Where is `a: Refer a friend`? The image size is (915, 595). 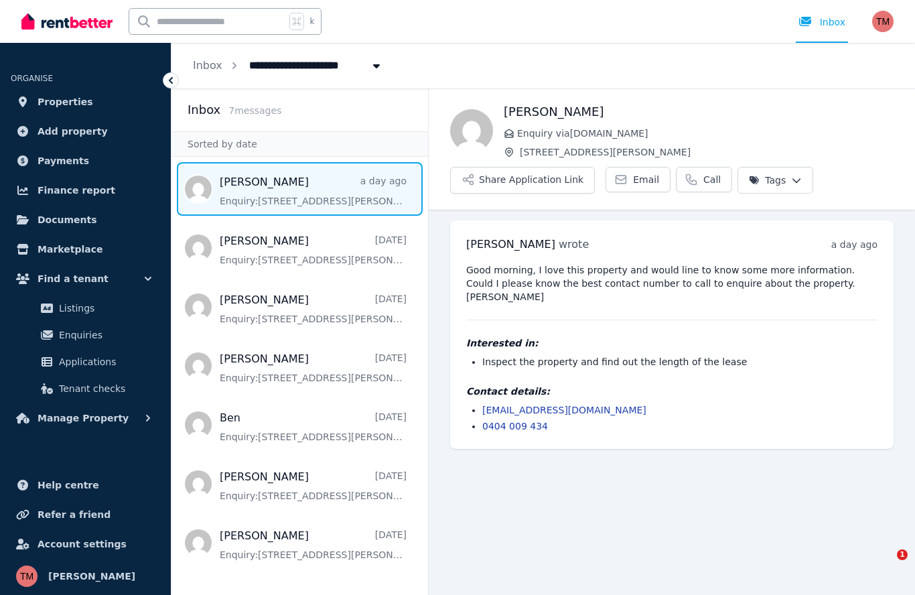 a: Refer a friend is located at coordinates (85, 514).